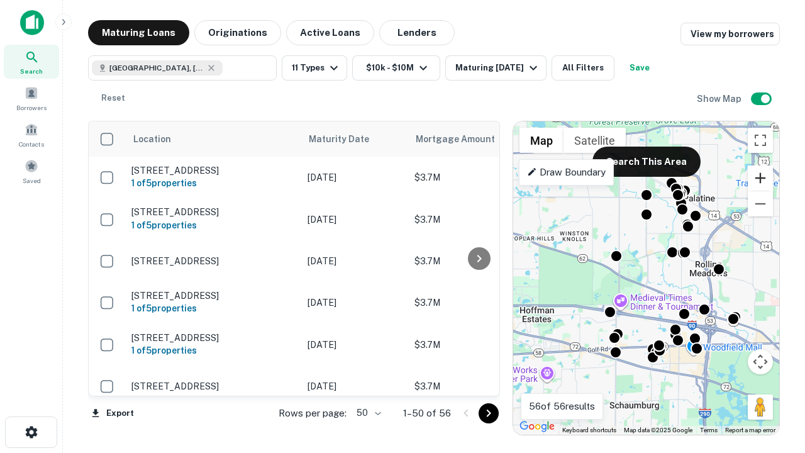 The image size is (805, 453). What do you see at coordinates (477, 139) in the screenshot?
I see `th: Mortgage Amount` at bounding box center [477, 139].